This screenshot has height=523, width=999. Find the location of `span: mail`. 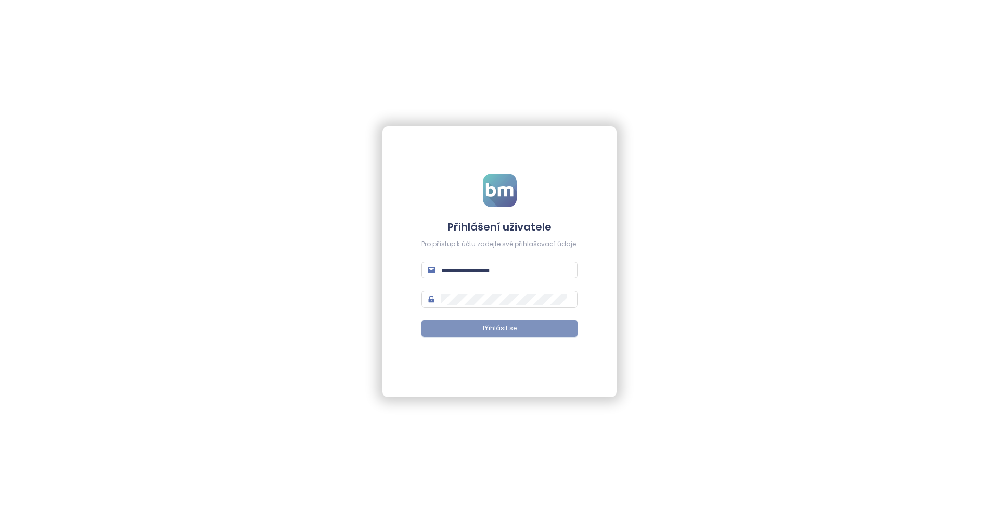

span: mail is located at coordinates (431, 270).